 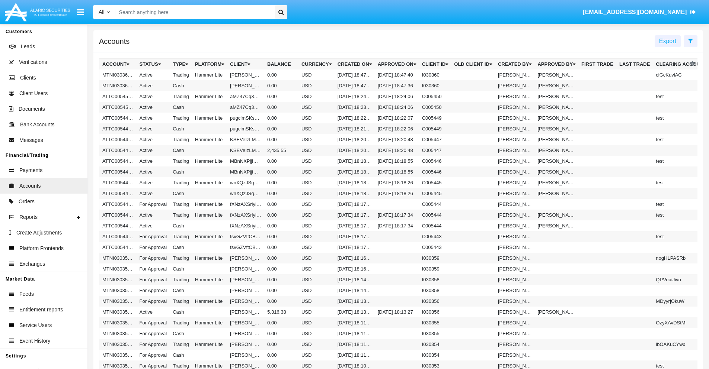 What do you see at coordinates (245, 215) in the screenshot?
I see `td: fXNzAXSriyipuBO` at bounding box center [245, 215].